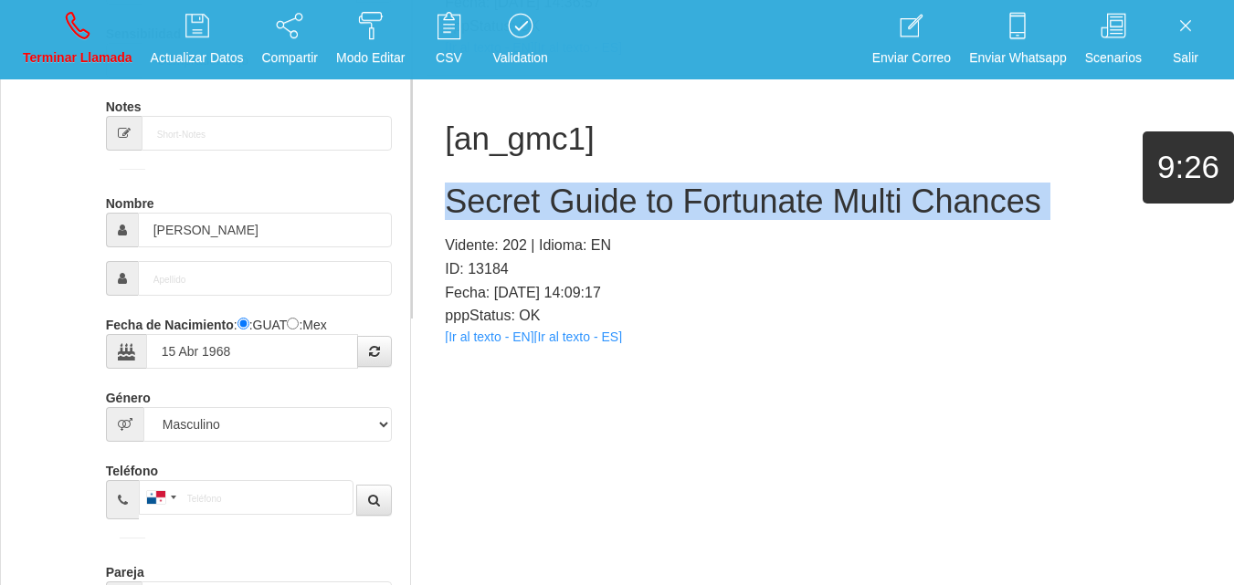 This screenshot has width=1234, height=585. Describe the element at coordinates (448, 58) in the screenshot. I see `p: CSV` at that location.